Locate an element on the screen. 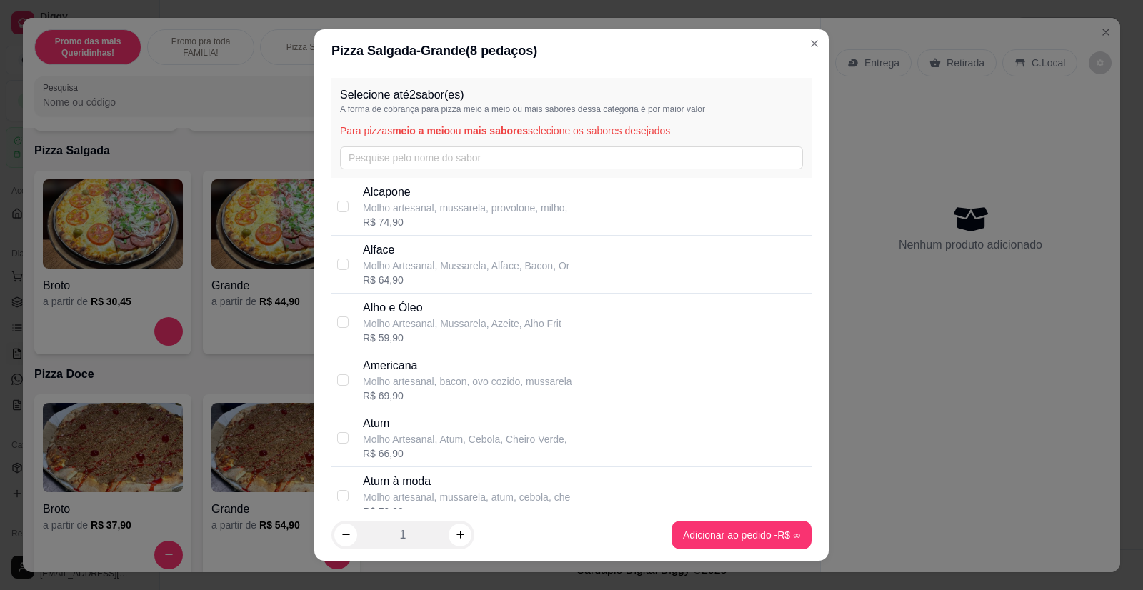 The image size is (1143, 590). button: Adicionar ao pedido -R$ ∞ is located at coordinates (742, 535).